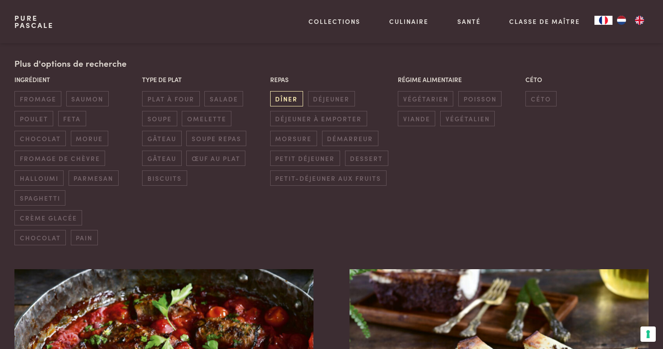 The height and width of the screenshot is (349, 663). What do you see at coordinates (286, 98) in the screenshot?
I see `span: dîner` at bounding box center [286, 98].